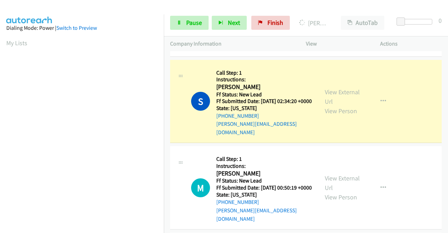 Image resolution: width=448 pixels, height=233 pixels. What do you see at coordinates (275, 22) in the screenshot?
I see `span: Finish` at bounding box center [275, 22].